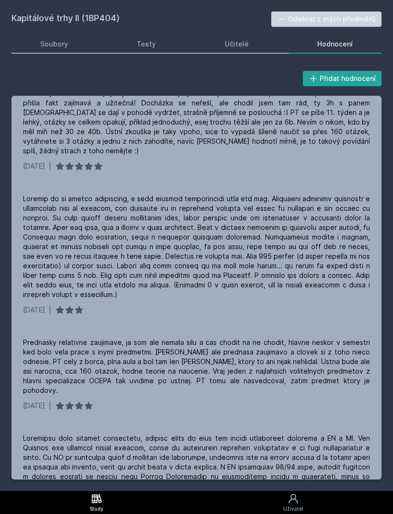  Describe the element at coordinates (335, 44) in the screenshot. I see `div: Hodnocení` at that location.